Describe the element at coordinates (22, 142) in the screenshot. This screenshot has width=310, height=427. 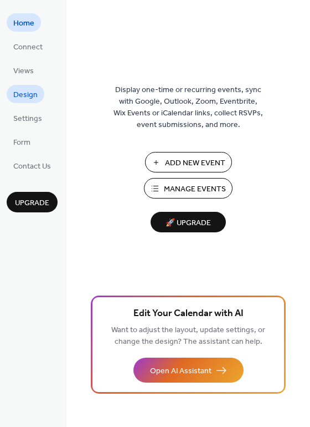
I see `span: Form` at that location.